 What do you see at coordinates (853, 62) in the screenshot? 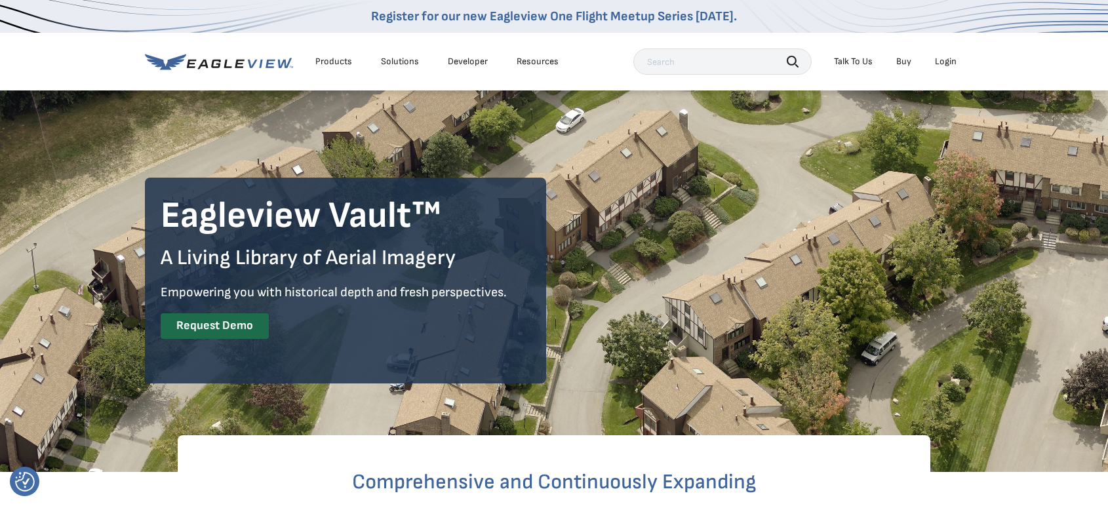
I see `div: Talk To Us` at bounding box center [853, 62].